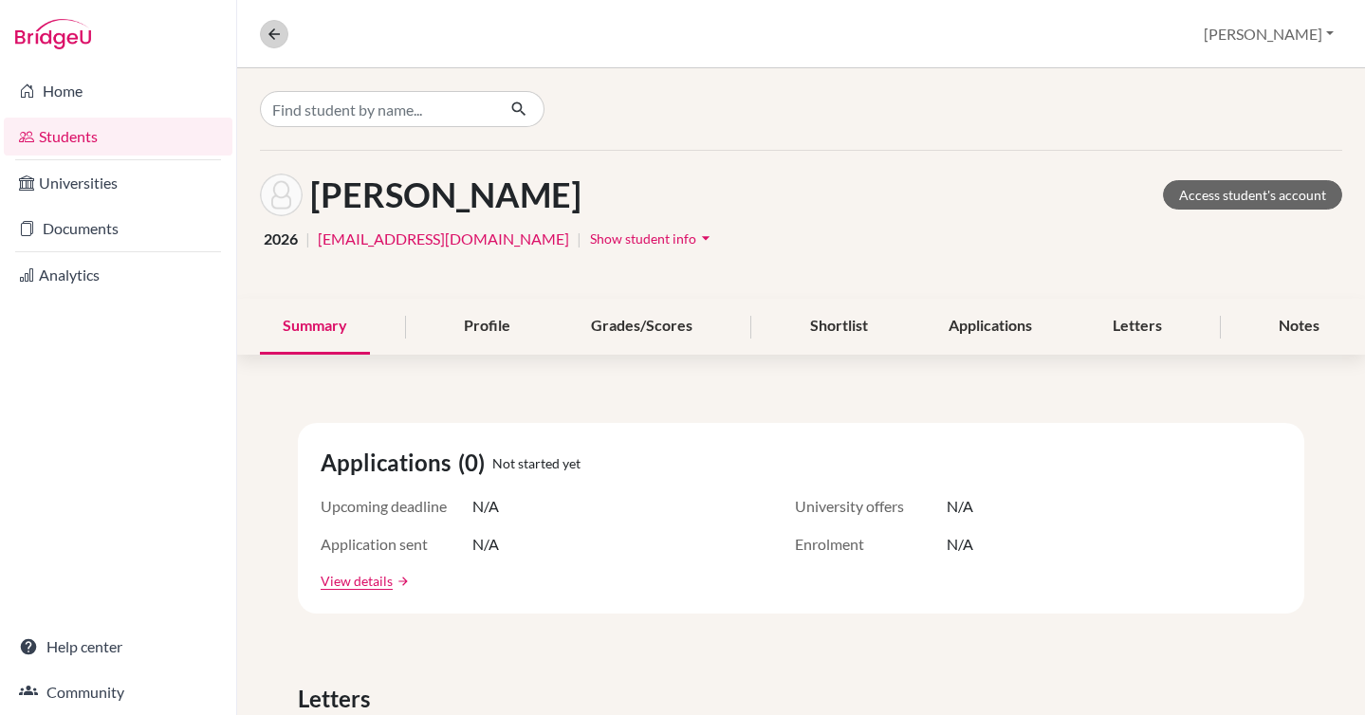 Image resolution: width=1365 pixels, height=715 pixels. Describe the element at coordinates (706, 238) in the screenshot. I see `i: arrow_drop_down` at that location.